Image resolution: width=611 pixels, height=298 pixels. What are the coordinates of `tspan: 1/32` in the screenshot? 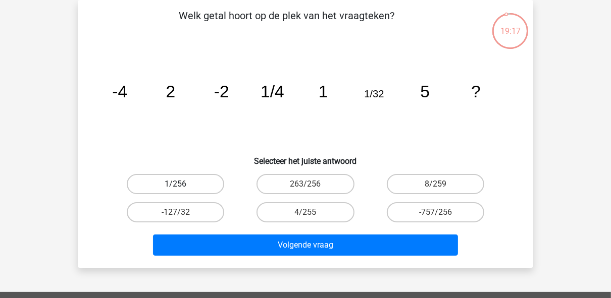 It's located at (374, 94).